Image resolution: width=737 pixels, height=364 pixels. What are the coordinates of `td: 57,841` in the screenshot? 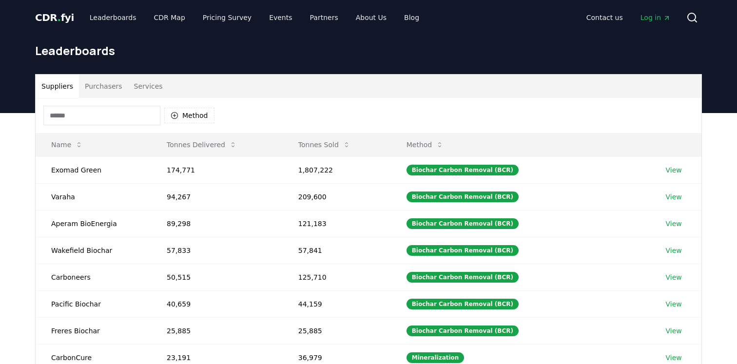 It's located at (337, 250).